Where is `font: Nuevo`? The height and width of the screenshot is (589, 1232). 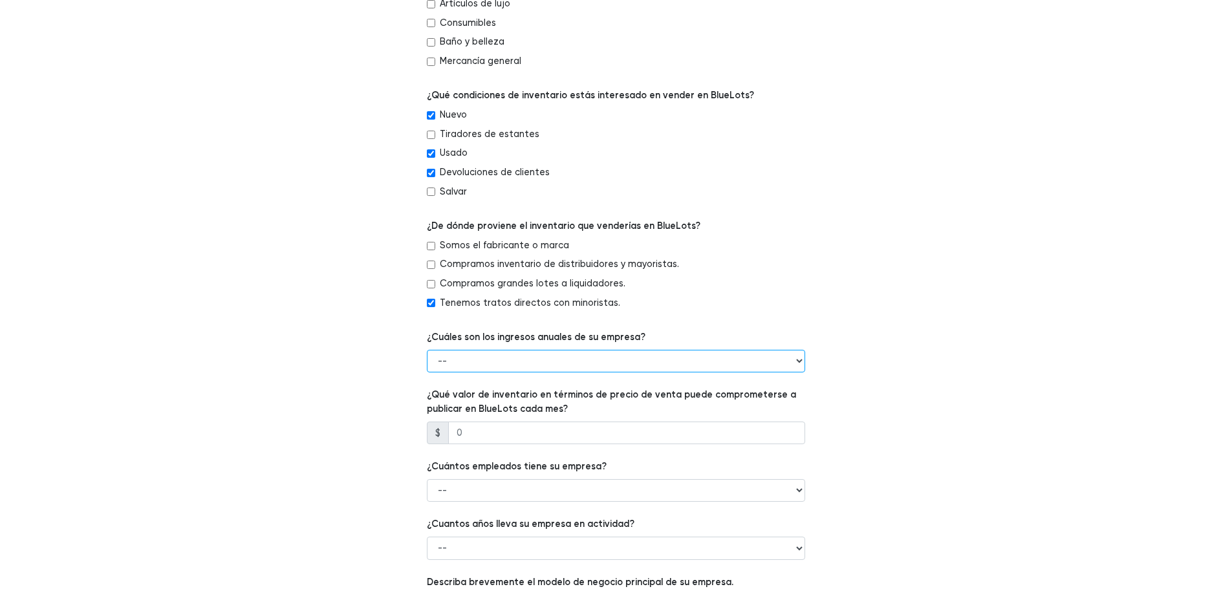 font: Nuevo is located at coordinates (454, 115).